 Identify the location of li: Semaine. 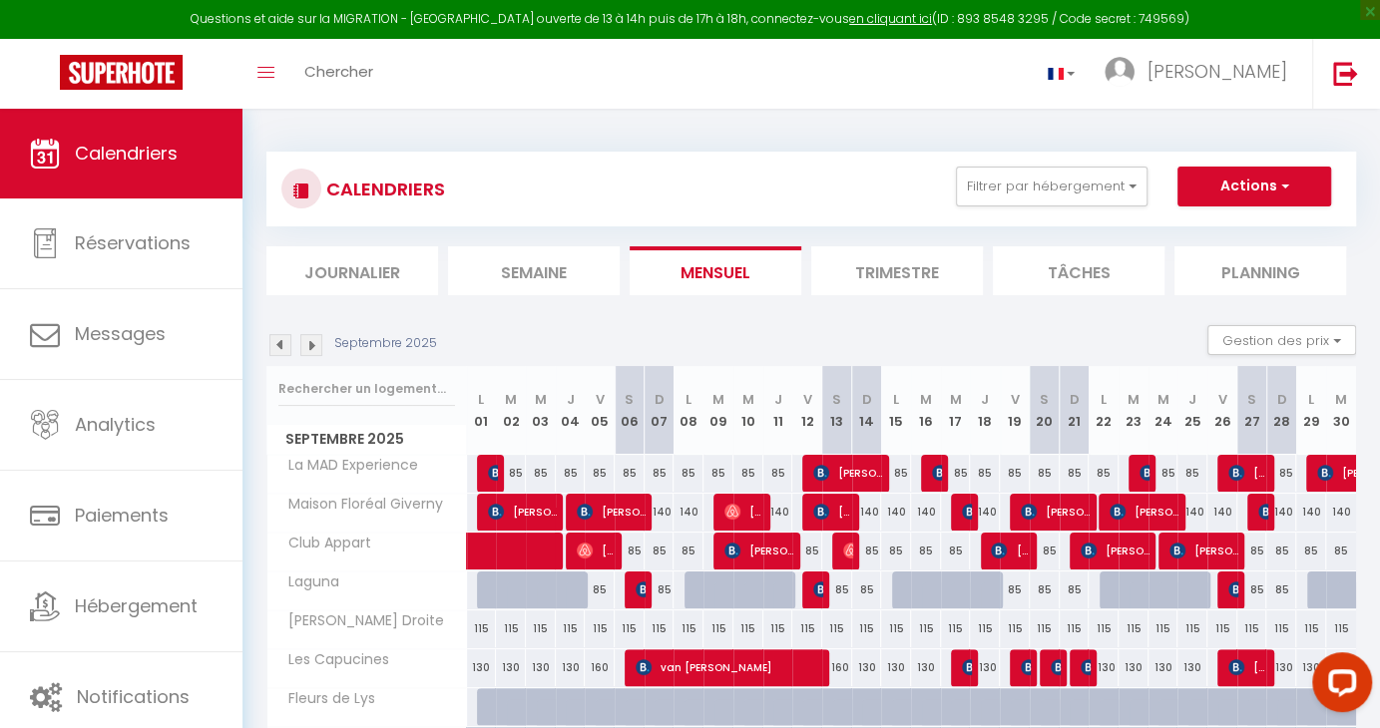
(534, 270).